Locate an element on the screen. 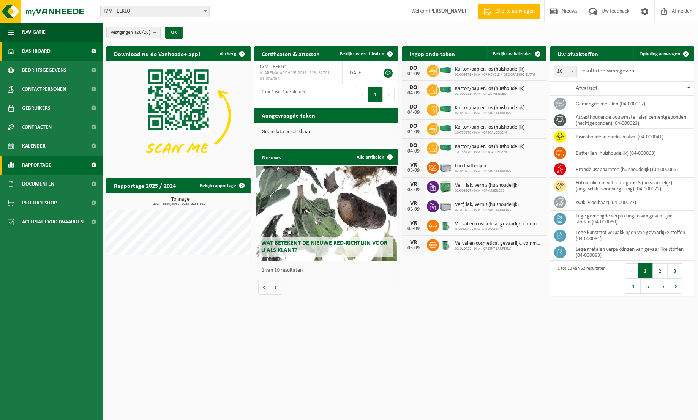  h2: Download nu de Vanheede+ app! is located at coordinates (157, 54).